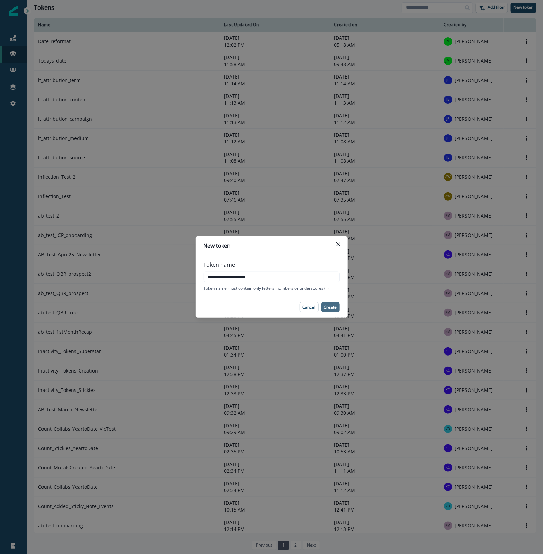 Image resolution: width=543 pixels, height=554 pixels. What do you see at coordinates (266, 288) in the screenshot?
I see `p: Token name must contain only letters, numbers or underscores (_)` at bounding box center [266, 288].